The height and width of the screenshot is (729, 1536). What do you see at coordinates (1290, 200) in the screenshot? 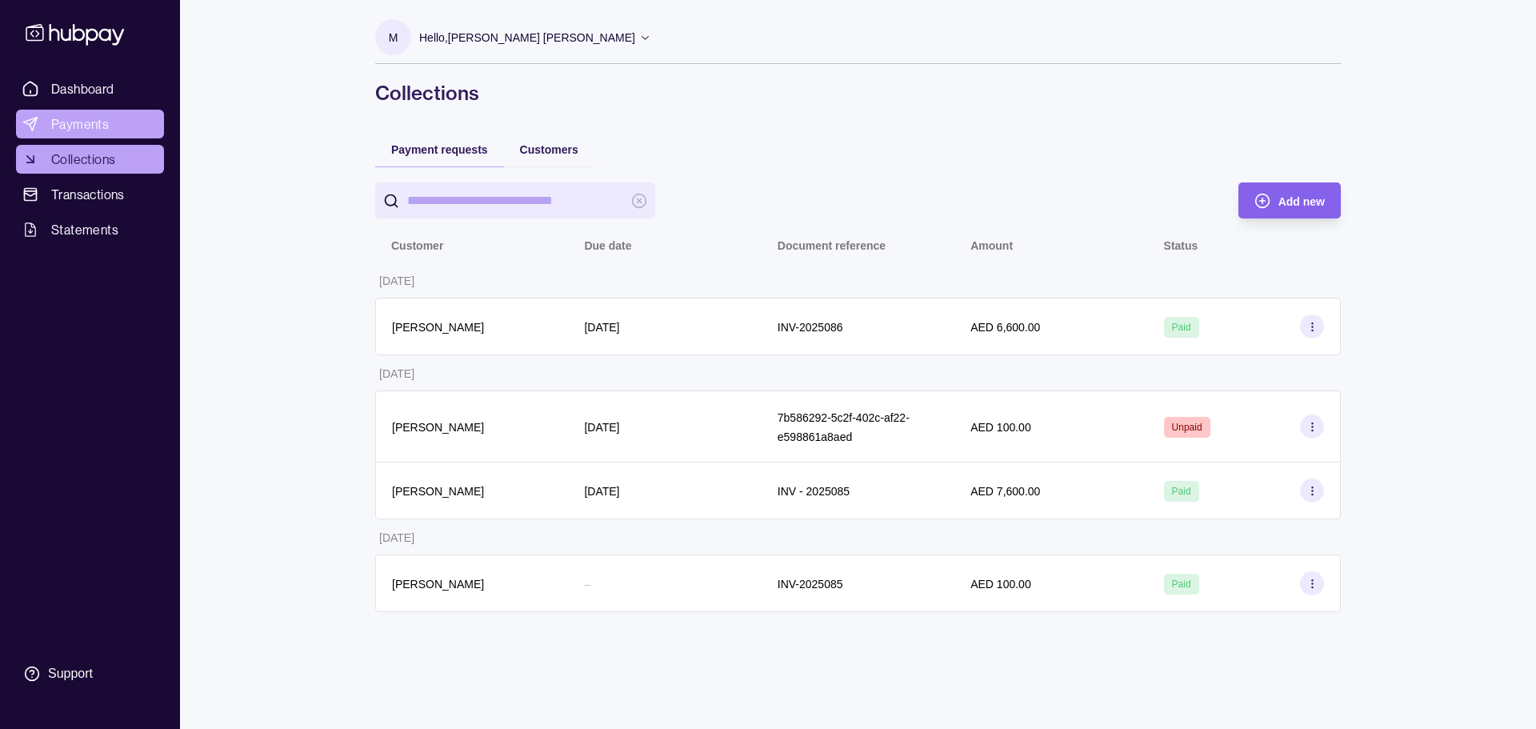
I see `button: Add new` at bounding box center [1290, 200].